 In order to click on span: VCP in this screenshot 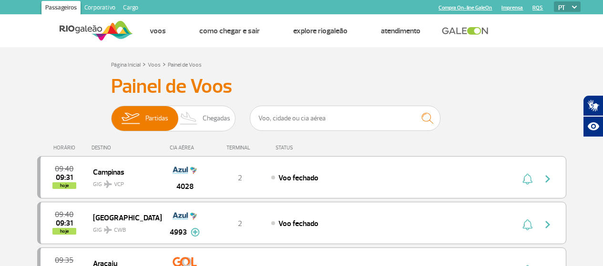, I will do `click(119, 185)`.